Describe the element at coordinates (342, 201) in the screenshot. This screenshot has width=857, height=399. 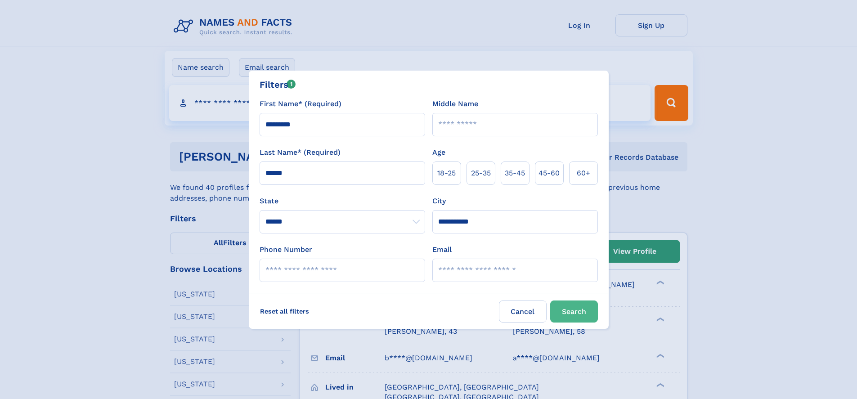
I see `label: State` at that location.